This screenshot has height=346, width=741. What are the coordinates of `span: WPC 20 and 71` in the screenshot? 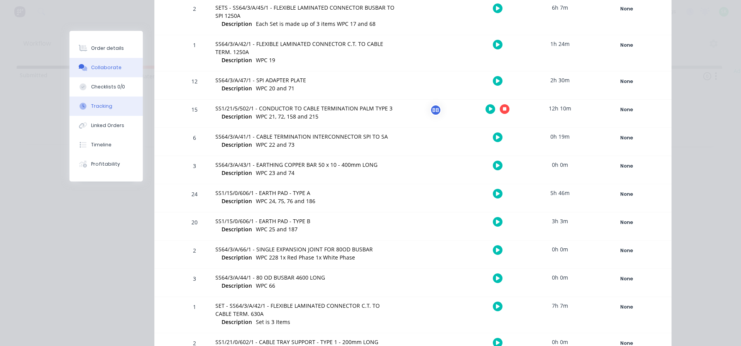 It's located at (275, 88).